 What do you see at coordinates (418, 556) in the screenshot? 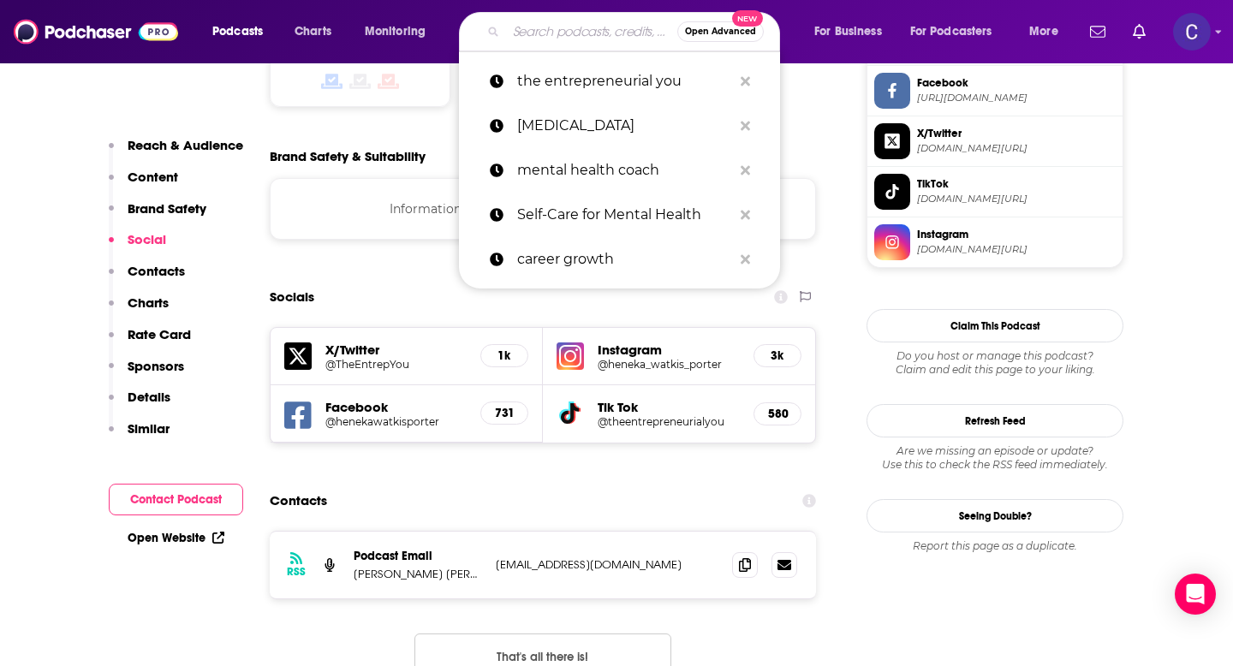
I see `p: Podcast Email` at bounding box center [418, 556].